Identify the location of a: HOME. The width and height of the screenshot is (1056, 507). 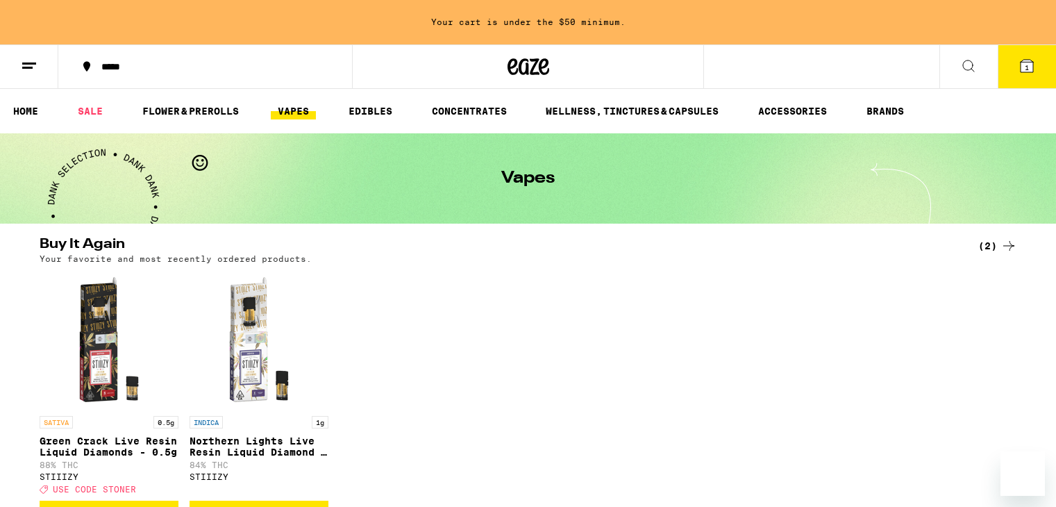
(26, 111).